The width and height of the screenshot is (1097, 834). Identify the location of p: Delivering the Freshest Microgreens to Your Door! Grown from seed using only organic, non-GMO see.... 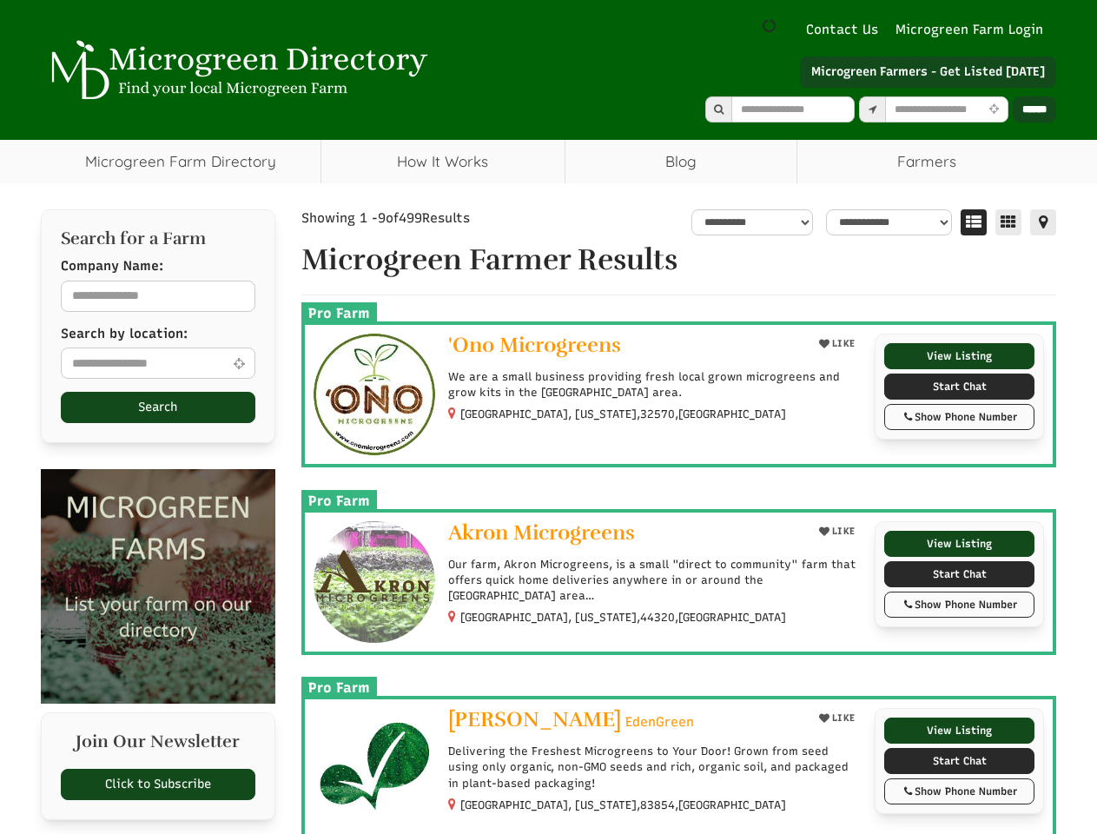
(655, 767).